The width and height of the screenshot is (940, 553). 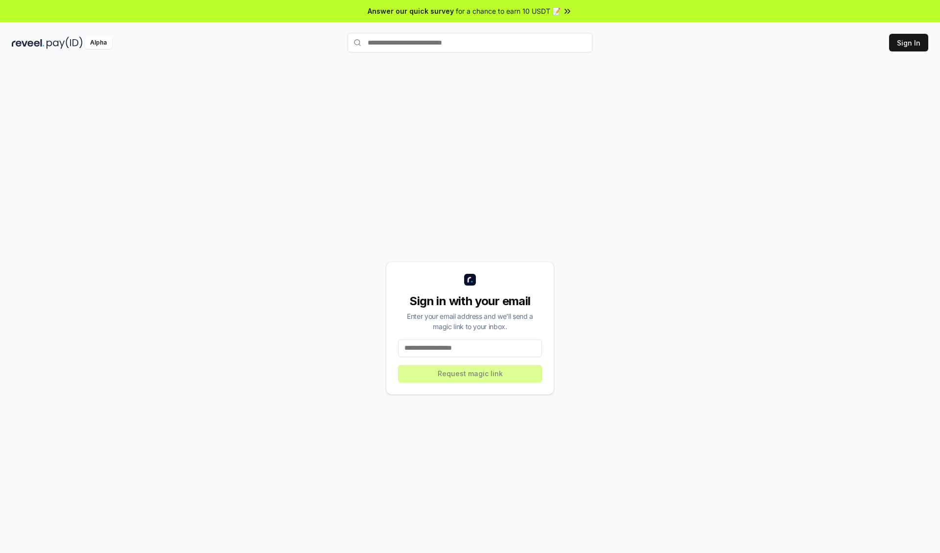 I want to click on span: for a chance to earn 10 USDT 📝, so click(x=508, y=11).